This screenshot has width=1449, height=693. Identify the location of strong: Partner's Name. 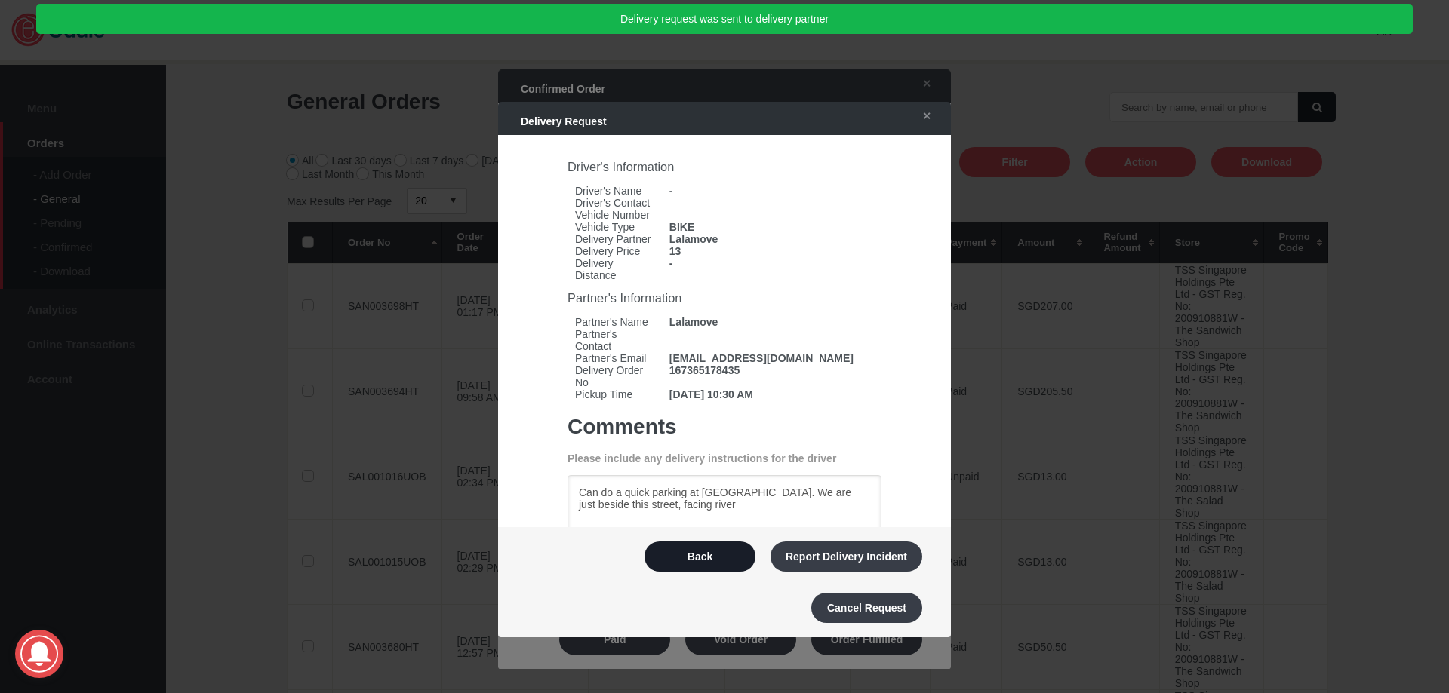
(614, 322).